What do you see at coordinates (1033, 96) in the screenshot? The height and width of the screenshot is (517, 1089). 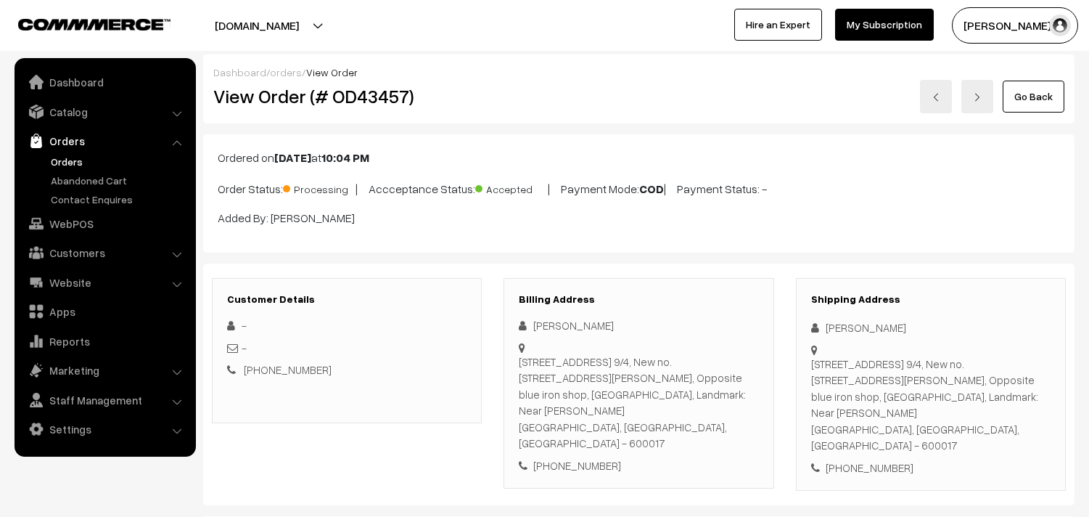 I see `a: Go Back` at bounding box center [1033, 96].